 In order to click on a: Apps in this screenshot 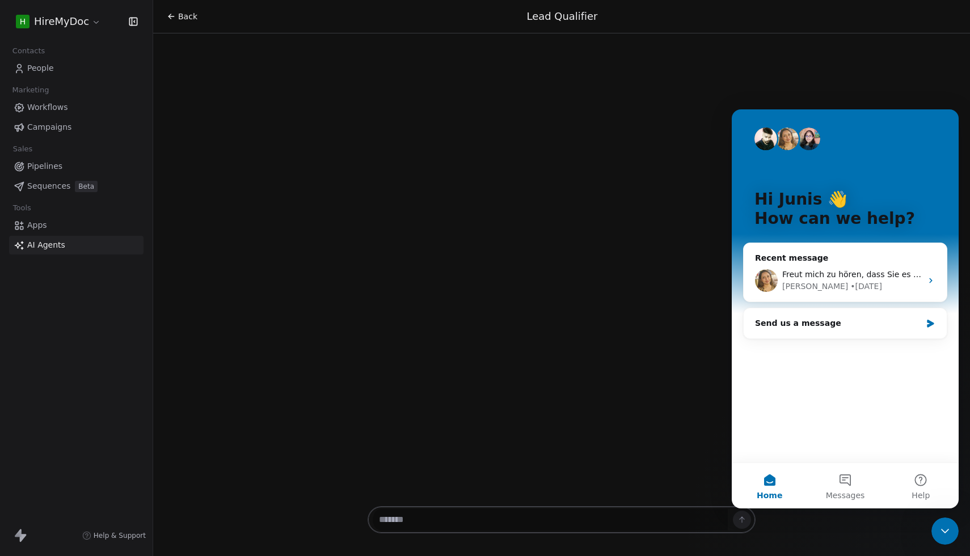, I will do `click(76, 225)`.